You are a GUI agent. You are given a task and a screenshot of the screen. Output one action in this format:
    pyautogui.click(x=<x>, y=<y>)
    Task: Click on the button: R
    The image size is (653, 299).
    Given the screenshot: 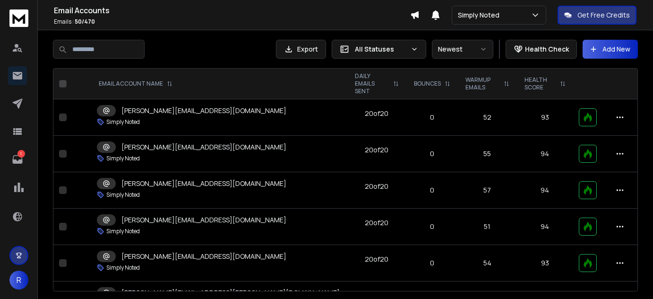 What is the action you would take?
    pyautogui.click(x=19, y=280)
    